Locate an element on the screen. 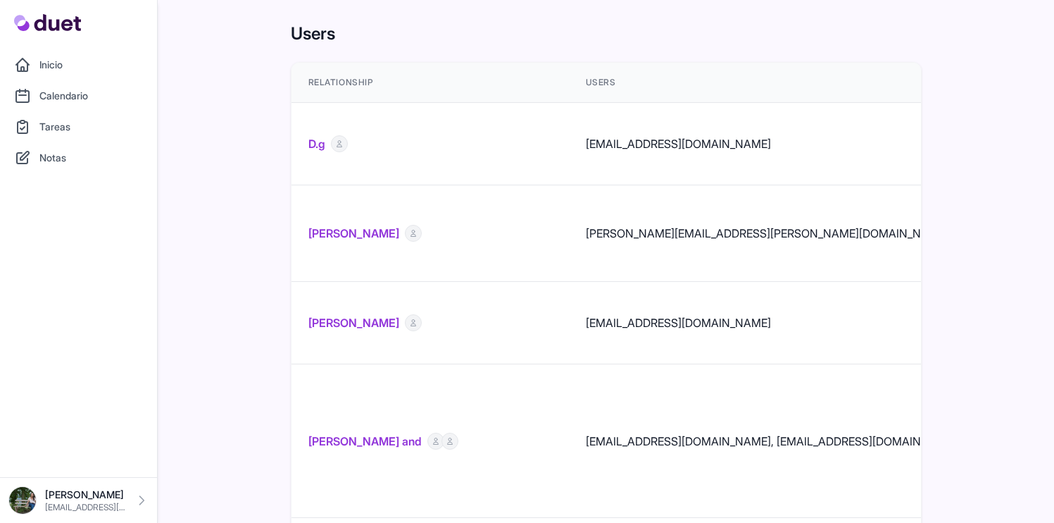  th: Users is located at coordinates (774, 82).